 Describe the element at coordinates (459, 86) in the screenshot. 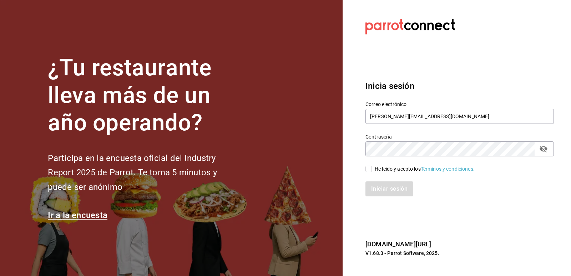

I see `h3: Inicia sesión` at that location.